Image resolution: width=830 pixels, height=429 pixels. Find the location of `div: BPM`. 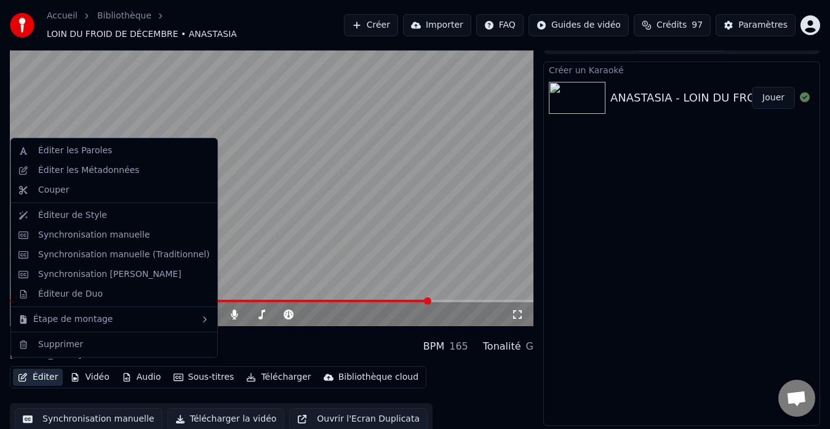

div: BPM is located at coordinates (434, 346).